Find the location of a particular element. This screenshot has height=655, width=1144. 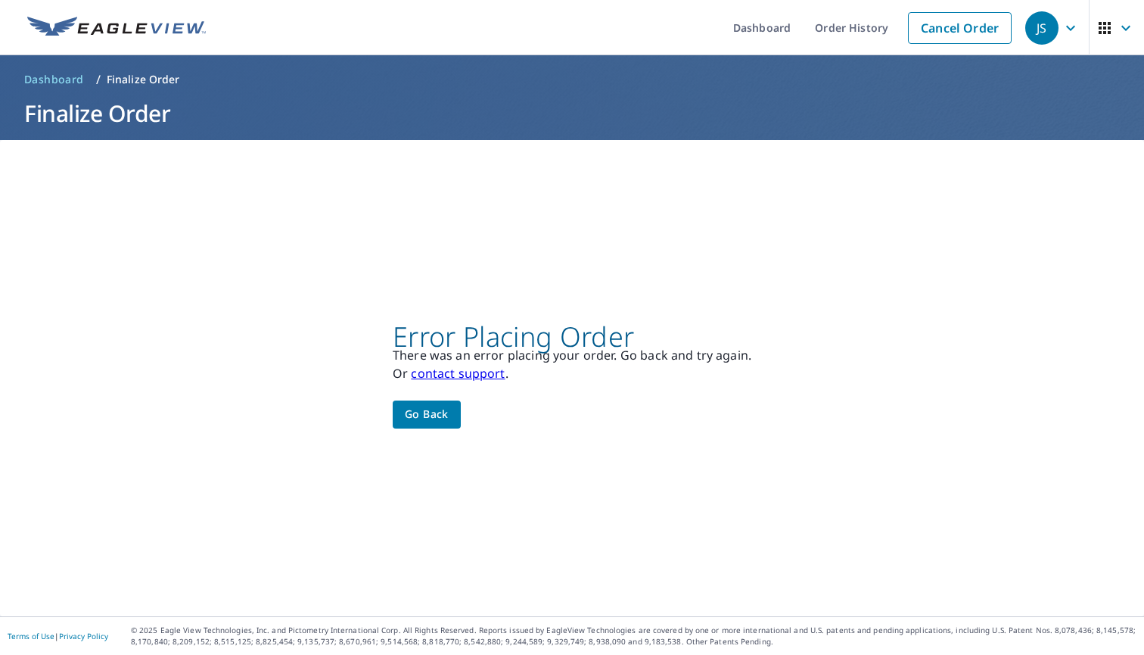

p: Error Placing Order is located at coordinates (572, 337).